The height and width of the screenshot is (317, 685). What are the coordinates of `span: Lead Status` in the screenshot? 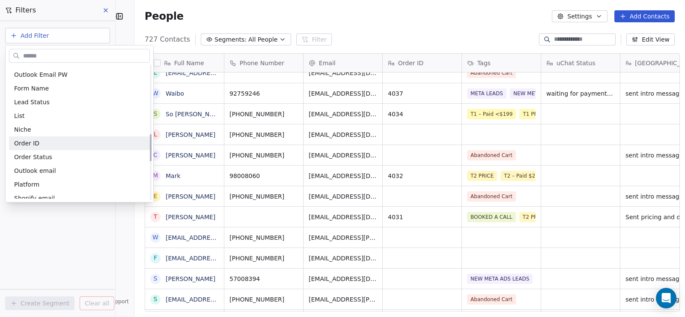 It's located at (32, 102).